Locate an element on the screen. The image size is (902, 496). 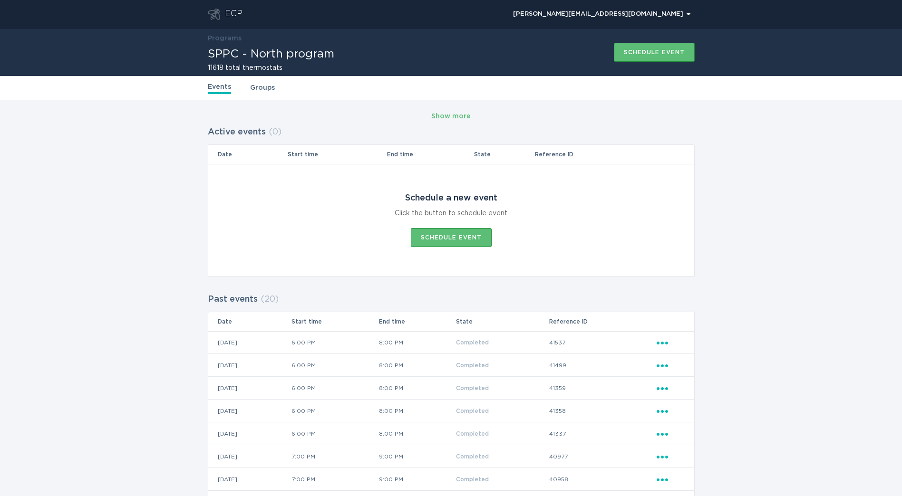
td: 40958 is located at coordinates (602, 480).